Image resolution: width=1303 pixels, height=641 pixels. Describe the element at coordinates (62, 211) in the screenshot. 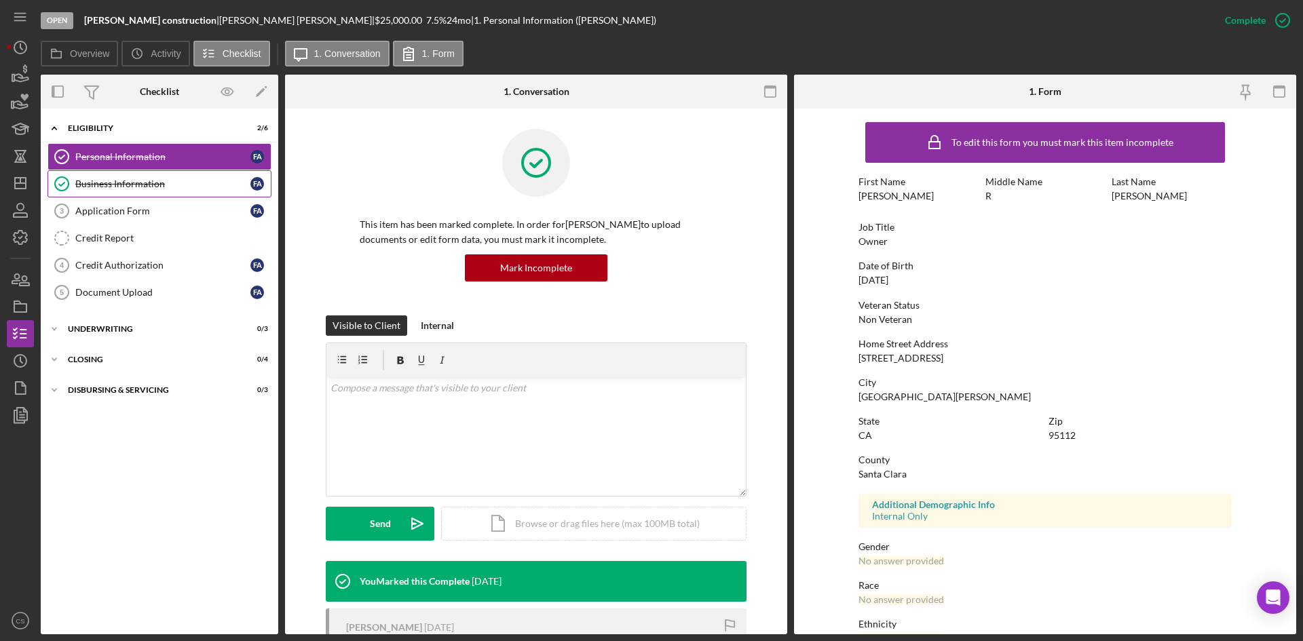

I see `tspan: 3` at that location.